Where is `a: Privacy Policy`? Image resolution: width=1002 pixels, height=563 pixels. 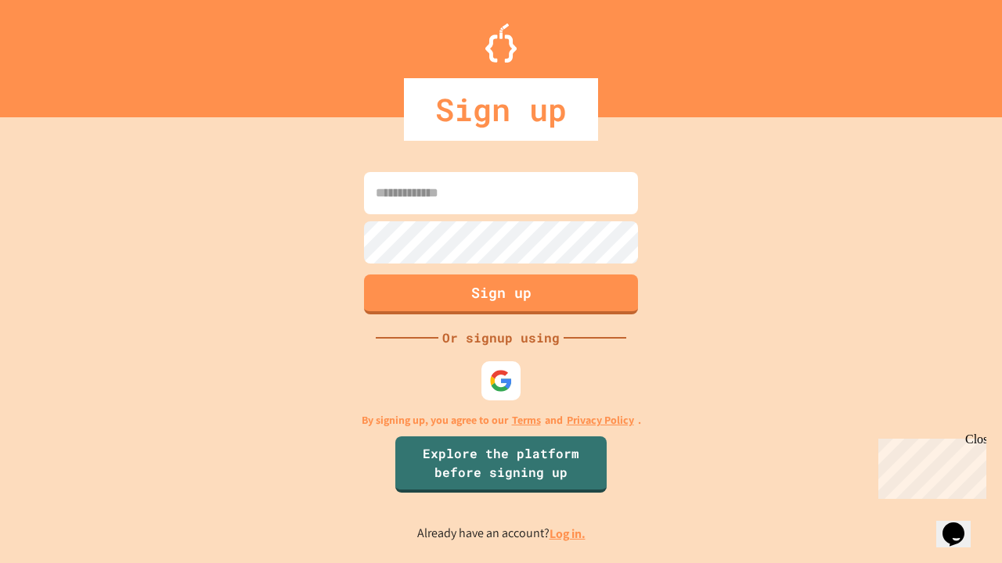 a: Privacy Policy is located at coordinates (600, 420).